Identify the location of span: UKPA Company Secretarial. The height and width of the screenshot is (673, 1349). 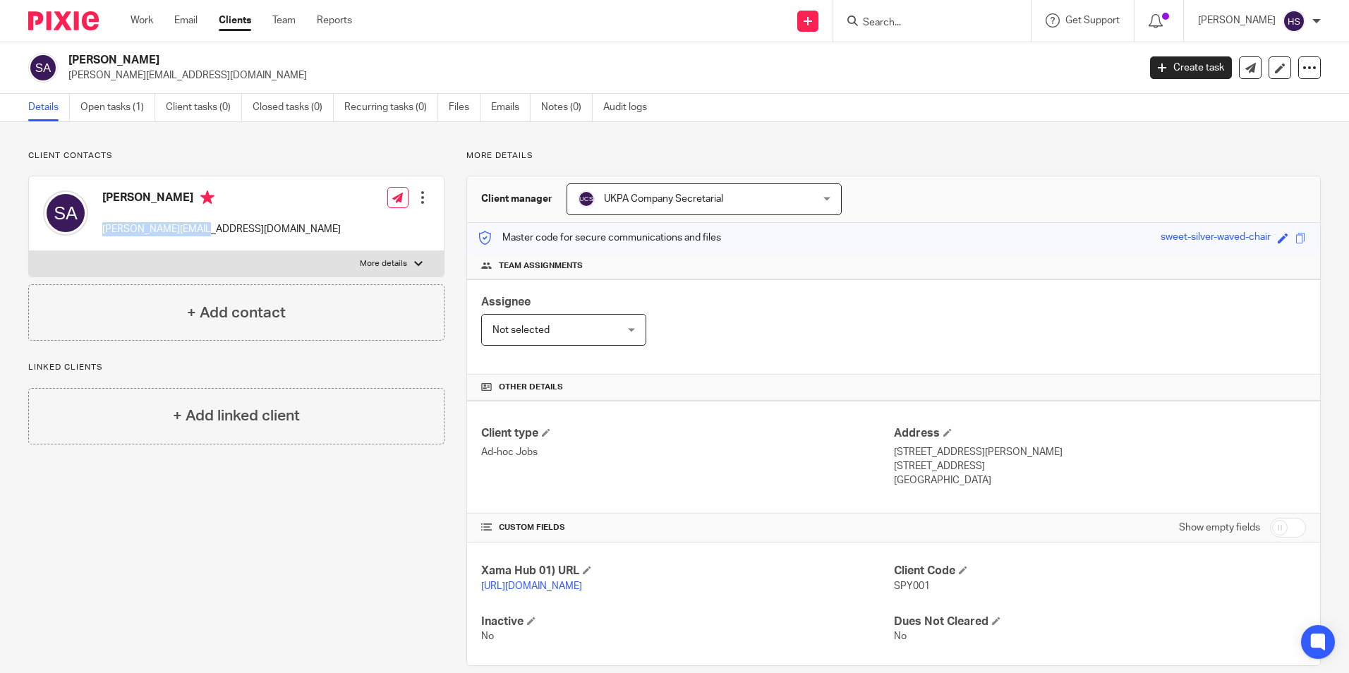
(663, 199).